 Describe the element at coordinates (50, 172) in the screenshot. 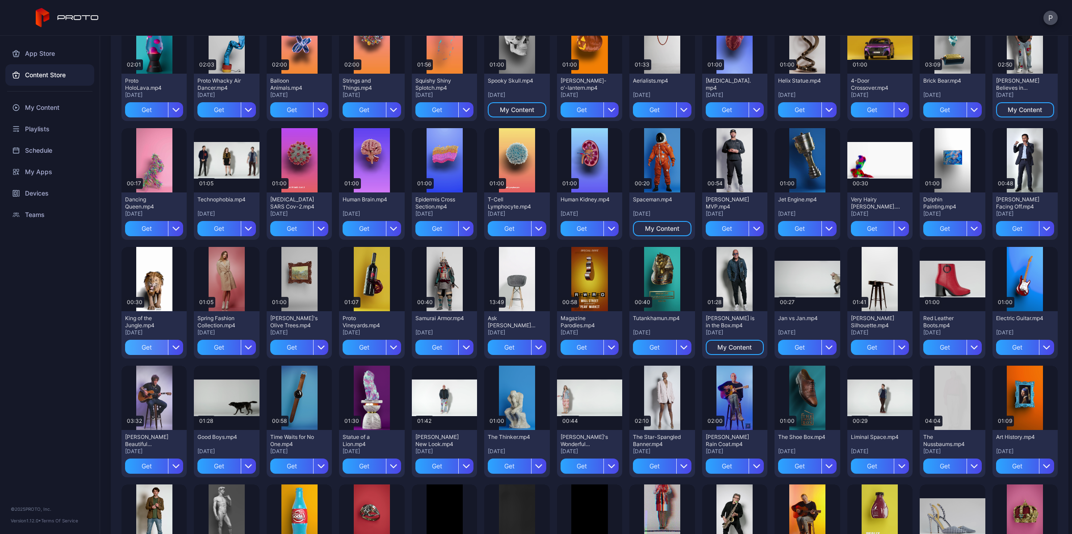

I see `div: My Apps` at that location.